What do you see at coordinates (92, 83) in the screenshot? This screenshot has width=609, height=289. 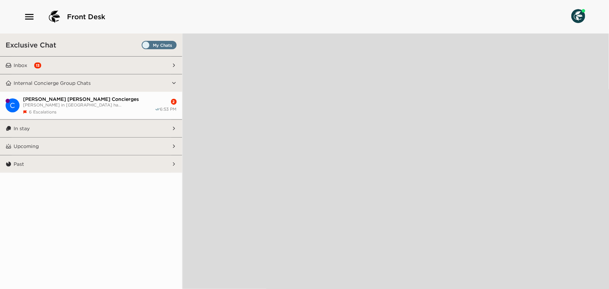 I see `button: Internal Concierge Group Chats` at bounding box center [92, 83].